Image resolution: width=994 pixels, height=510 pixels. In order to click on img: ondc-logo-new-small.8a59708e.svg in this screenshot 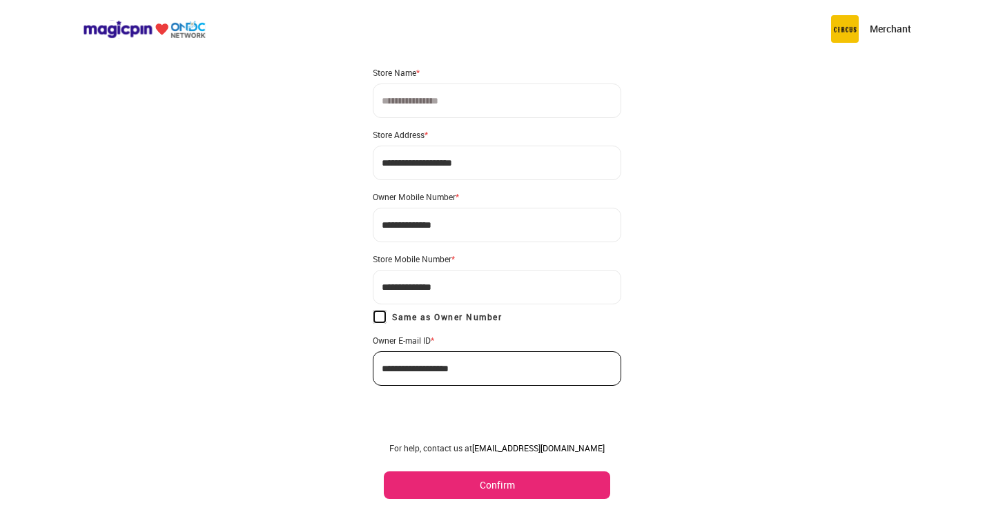, I will do `click(144, 29)`.